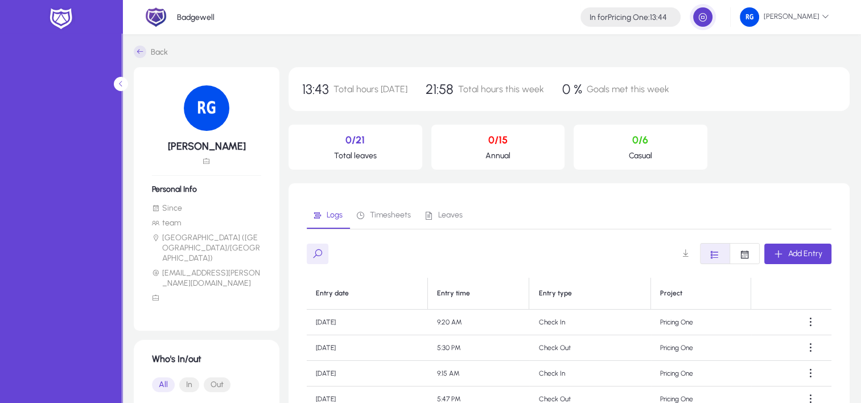 The height and width of the screenshot is (403, 861). Describe the element at coordinates (479, 373) in the screenshot. I see `td: 9:15 AM` at that location.